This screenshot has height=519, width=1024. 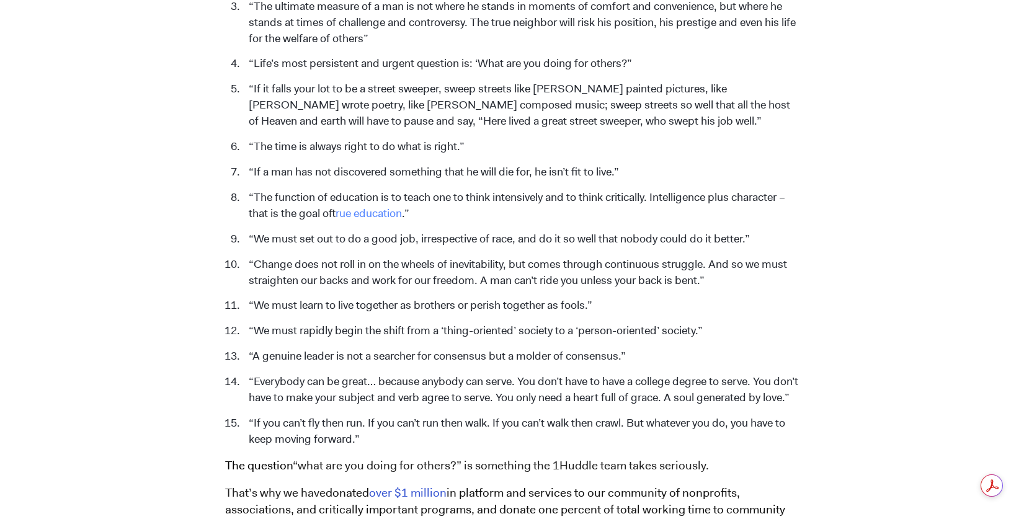 I want to click on li: “If a man has not discovered something that he will die for, he isn’t fit to live.”, so click(x=521, y=172).